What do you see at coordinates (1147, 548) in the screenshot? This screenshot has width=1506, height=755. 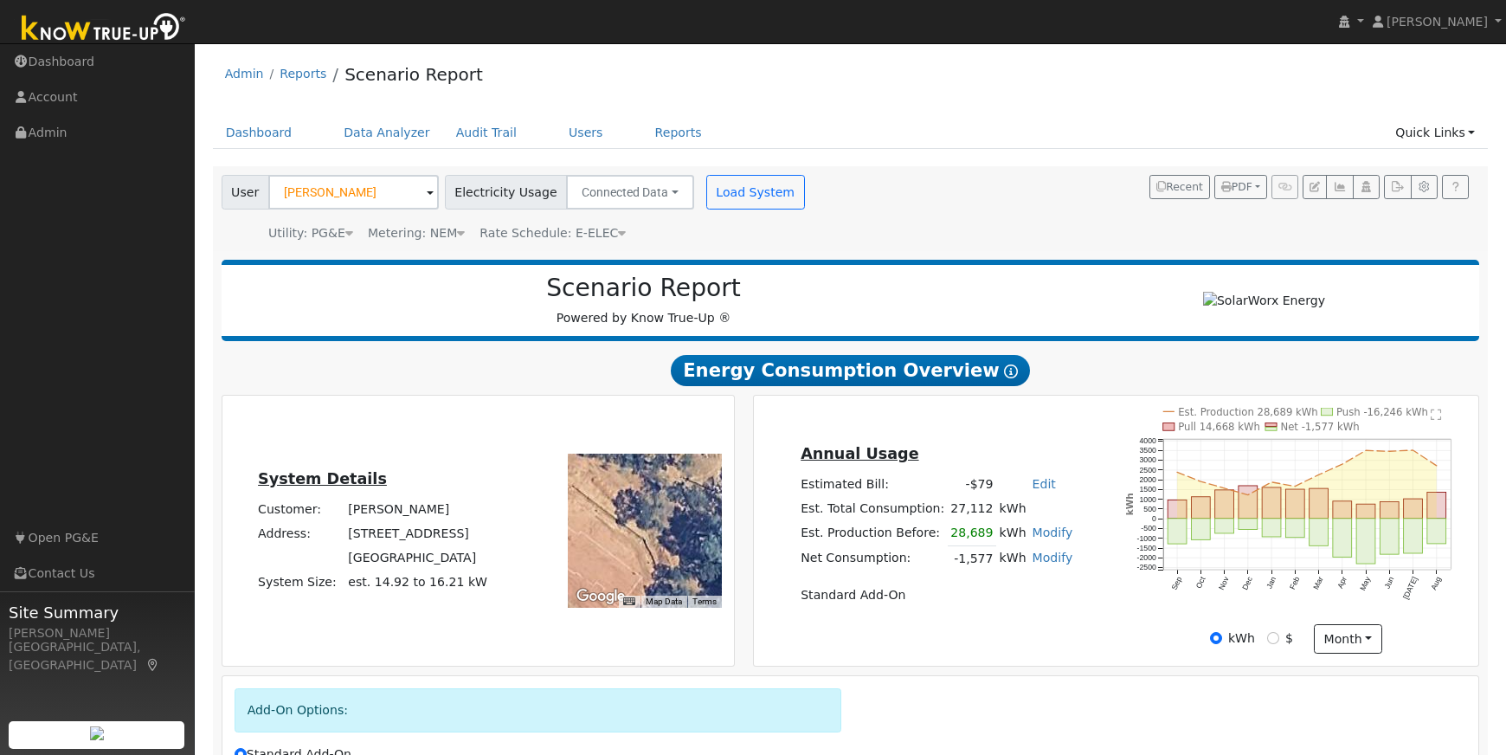 I see `text: -1500` at bounding box center [1147, 548].